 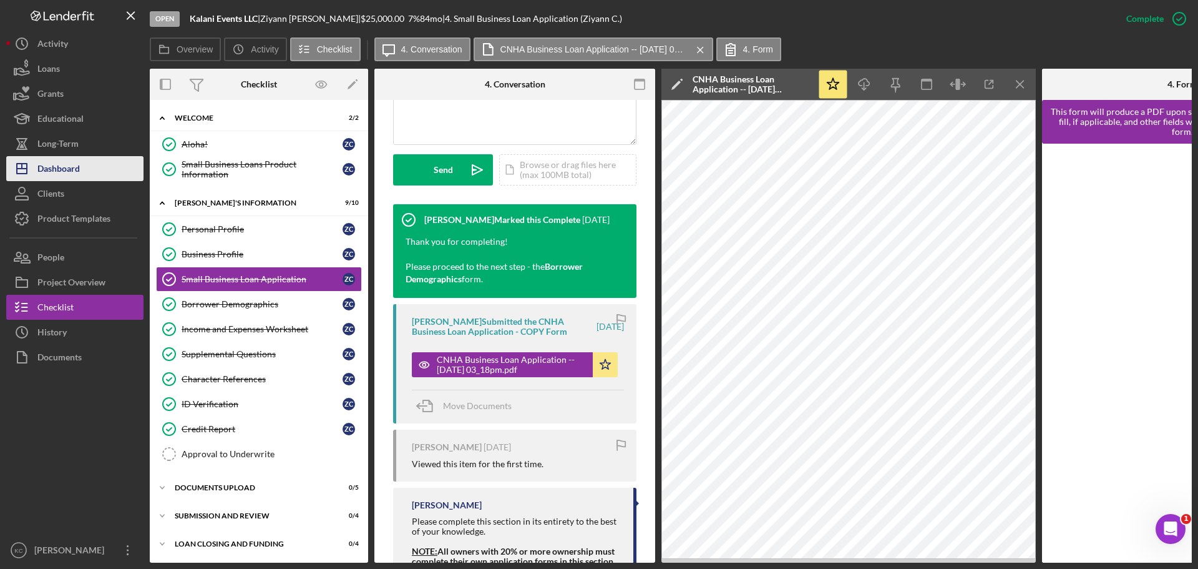 What do you see at coordinates (195, 49) in the screenshot?
I see `label: Overview` at bounding box center [195, 49].